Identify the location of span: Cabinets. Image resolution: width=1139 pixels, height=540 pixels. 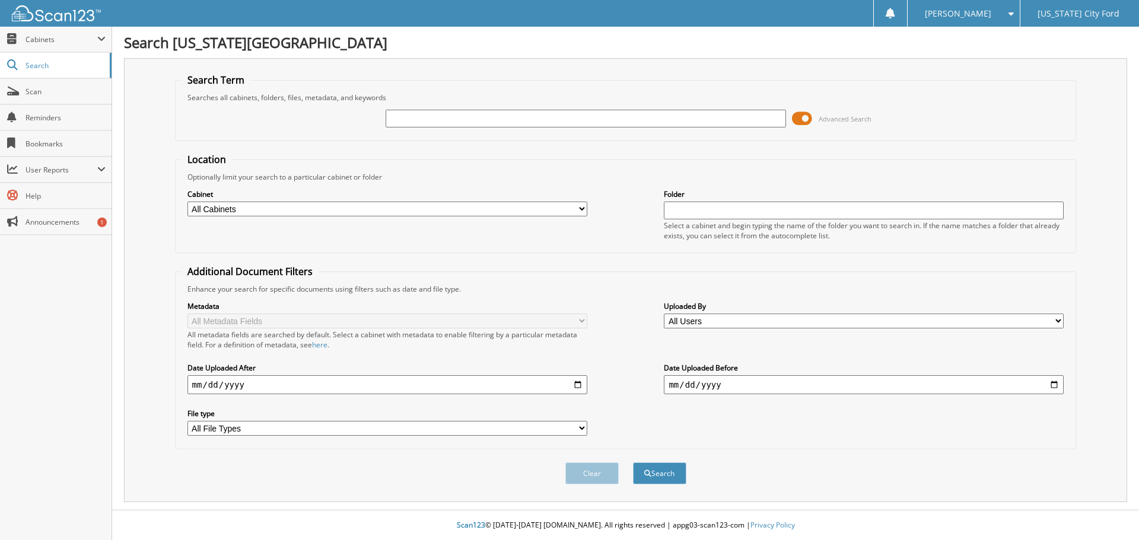
(61, 39).